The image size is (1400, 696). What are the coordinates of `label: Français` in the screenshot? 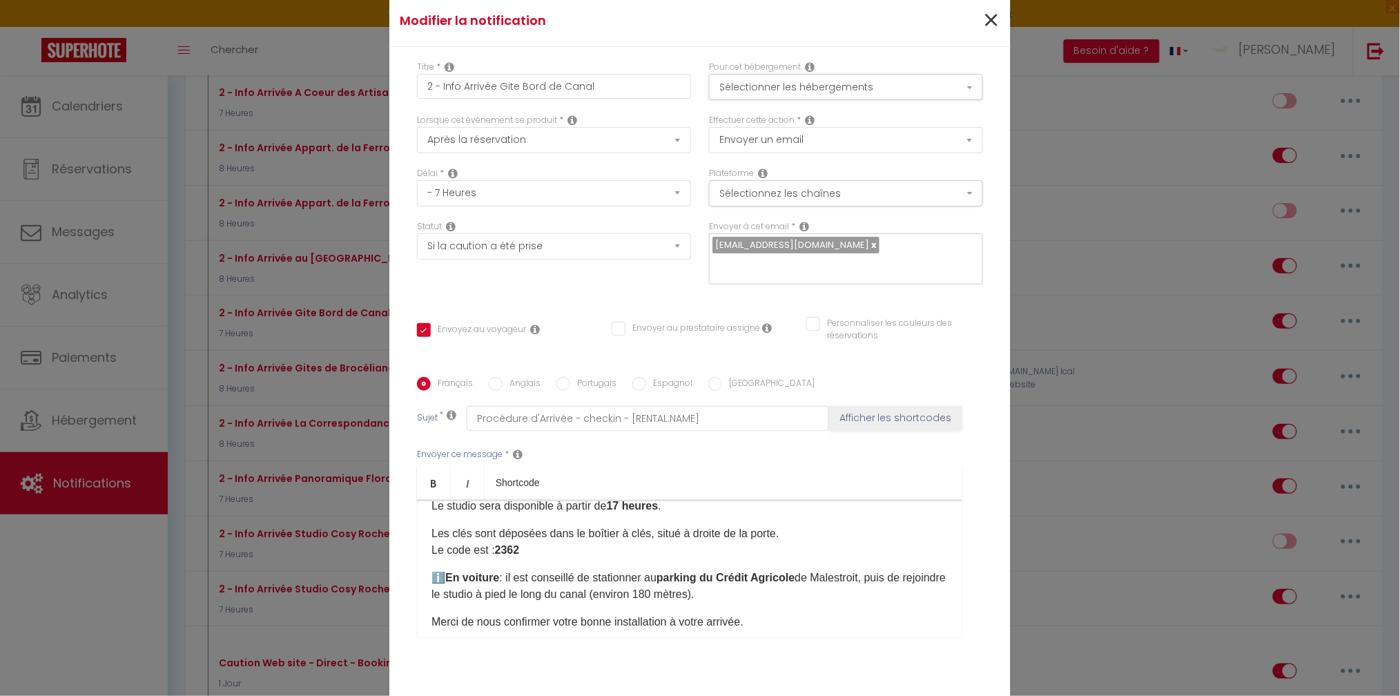 It's located at (451, 384).